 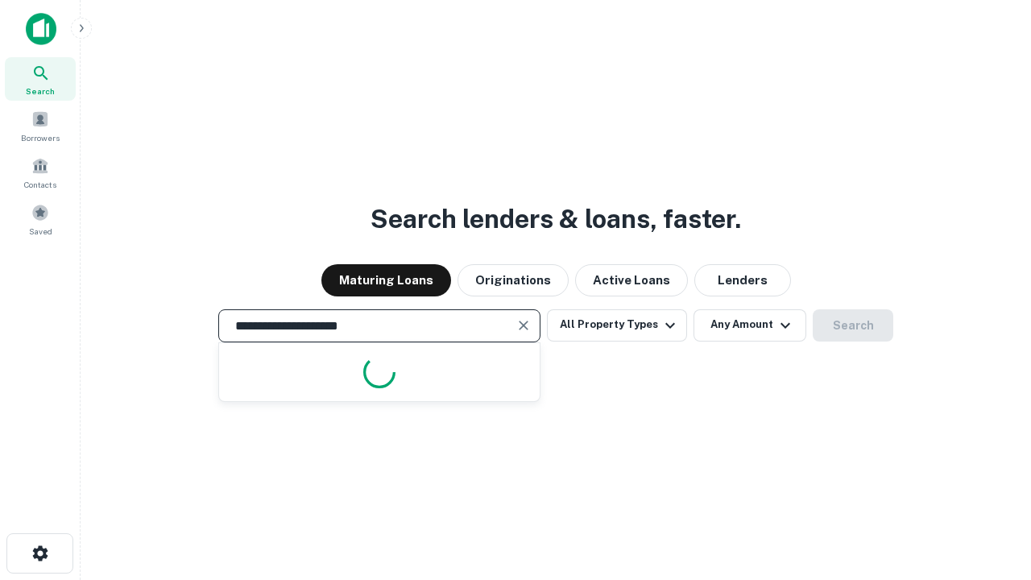 I want to click on a: Borrowers, so click(x=40, y=126).